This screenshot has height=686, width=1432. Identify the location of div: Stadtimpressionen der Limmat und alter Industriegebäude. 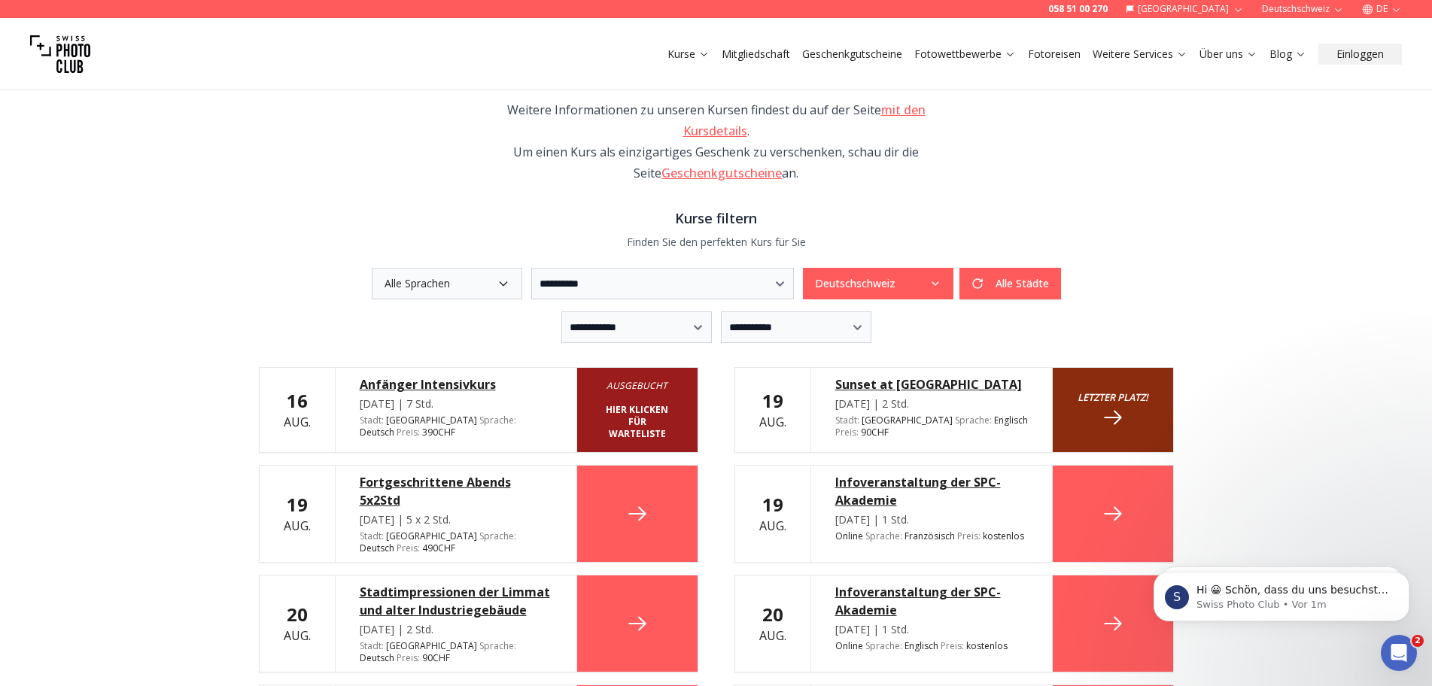
(456, 601).